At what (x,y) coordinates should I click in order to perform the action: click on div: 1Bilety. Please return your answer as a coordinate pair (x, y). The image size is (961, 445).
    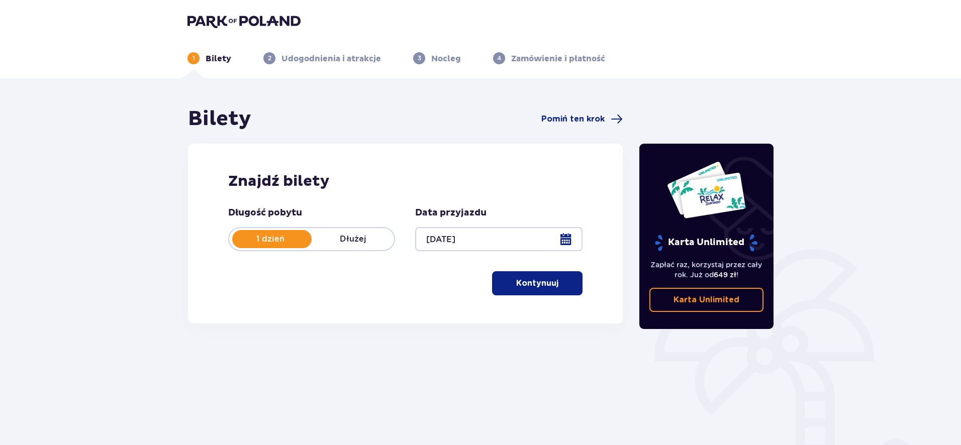
    Looking at the image, I should click on (209, 58).